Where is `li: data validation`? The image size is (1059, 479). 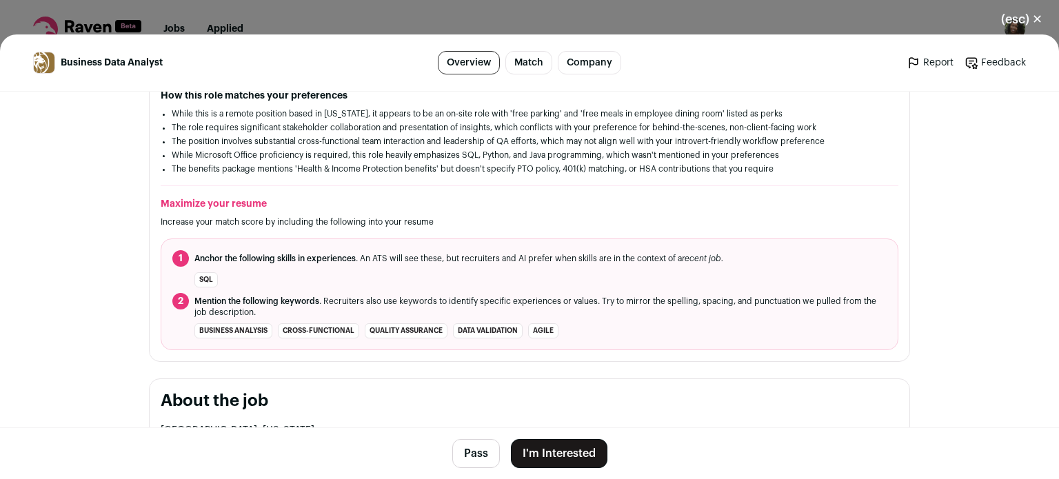 li: data validation is located at coordinates (488, 331).